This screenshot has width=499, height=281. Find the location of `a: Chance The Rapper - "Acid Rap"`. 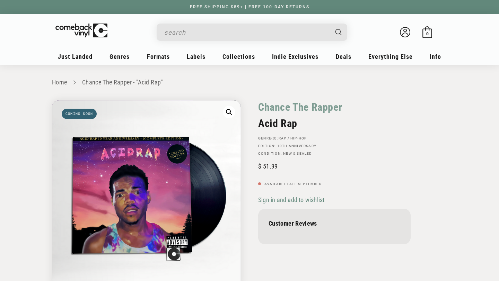

a: Chance The Rapper - "Acid Rap" is located at coordinates (123, 82).